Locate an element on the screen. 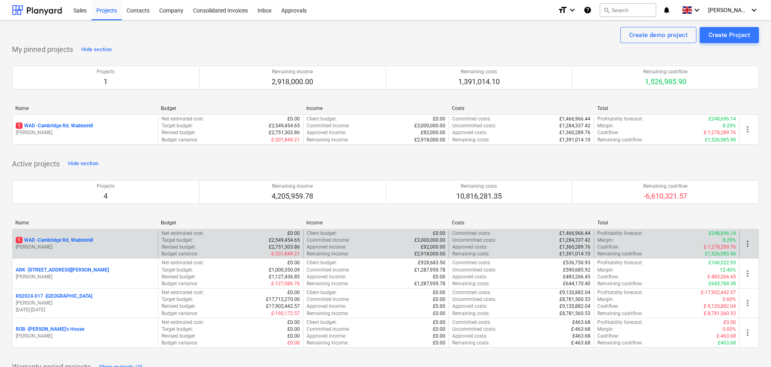 The height and width of the screenshot is (367, 771). p: Remaining cashflow is located at coordinates (666, 72).